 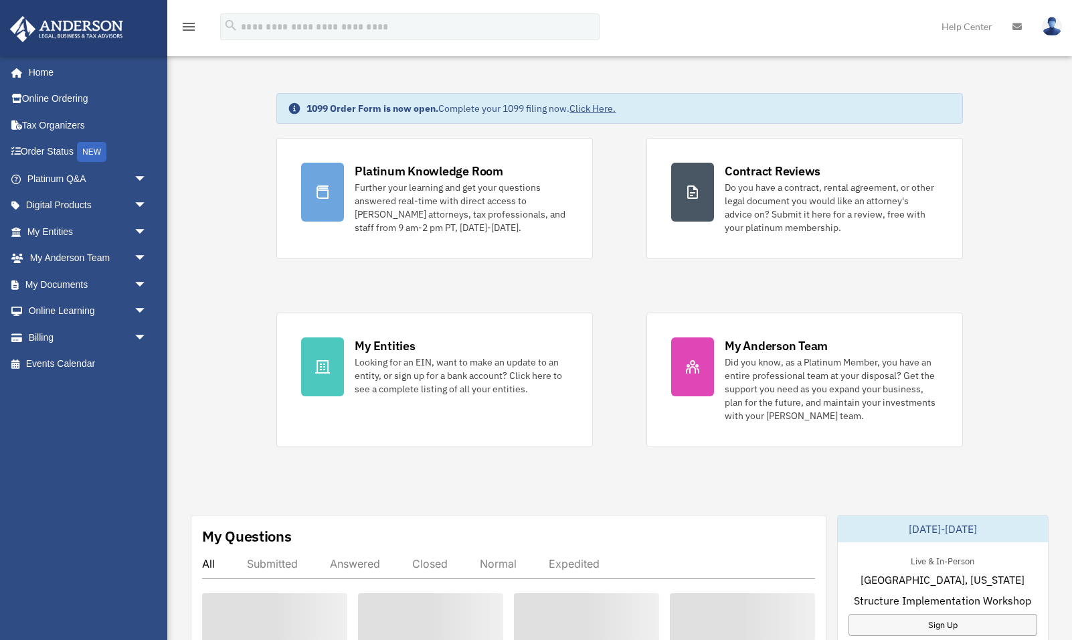 What do you see at coordinates (88, 337) in the screenshot?
I see `a: Billingarrow_drop_down` at bounding box center [88, 337].